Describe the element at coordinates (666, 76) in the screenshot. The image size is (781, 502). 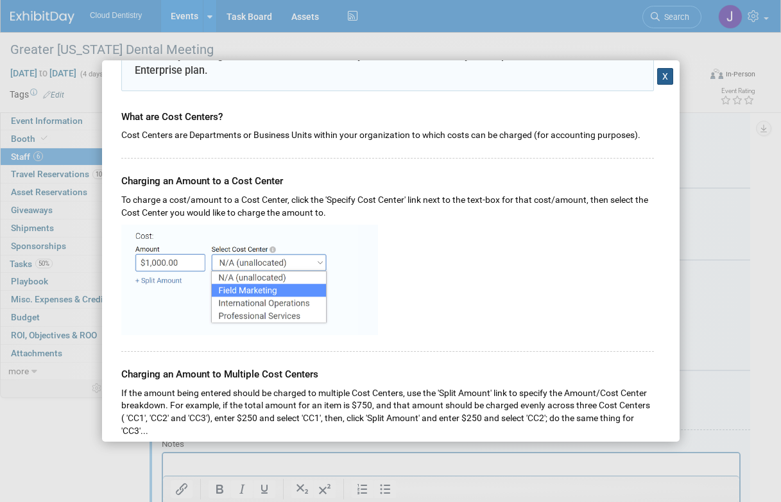
I see `button: X` at that location.